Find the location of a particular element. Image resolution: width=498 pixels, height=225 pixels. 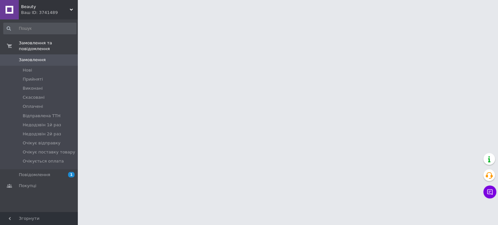

span: Замовлення та повідомлення is located at coordinates (48, 46).